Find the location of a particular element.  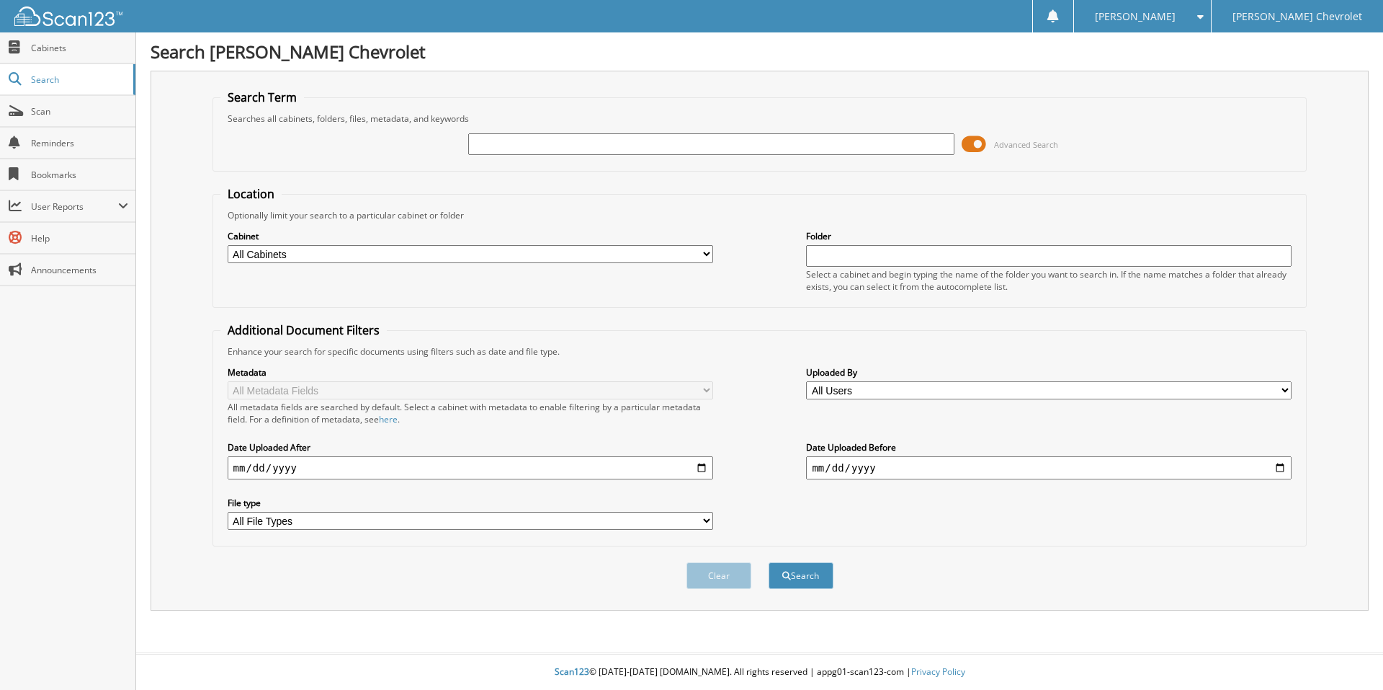

label: Metadata is located at coordinates (471, 372).